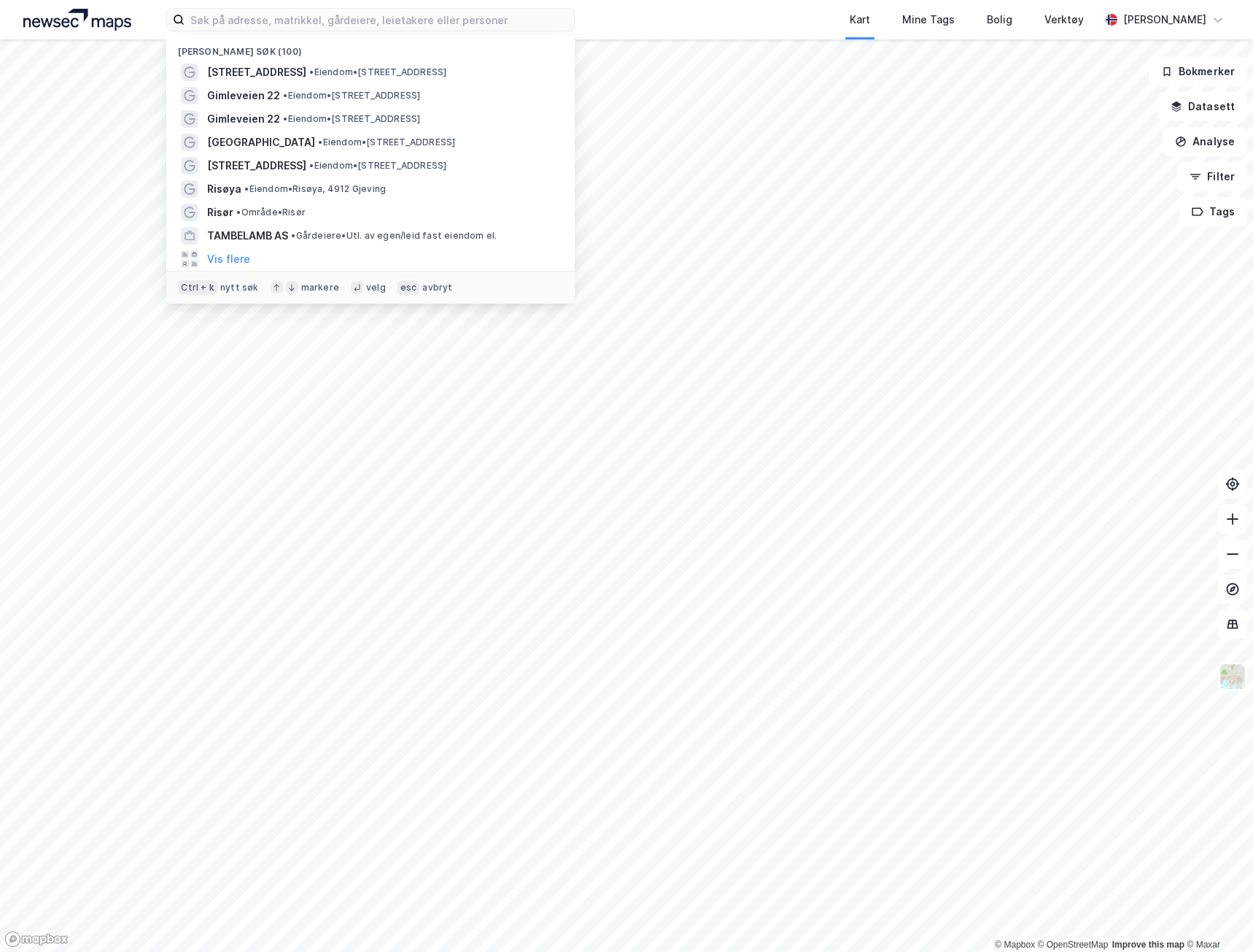 The height and width of the screenshot is (952, 1253). I want to click on span: TAMBELAMB AS, so click(248, 235).